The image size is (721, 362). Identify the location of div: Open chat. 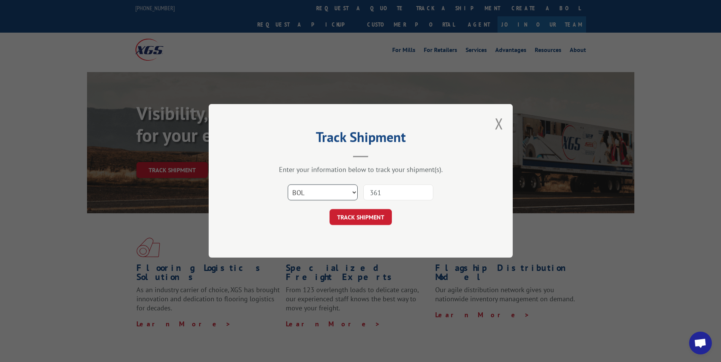
(700, 343).